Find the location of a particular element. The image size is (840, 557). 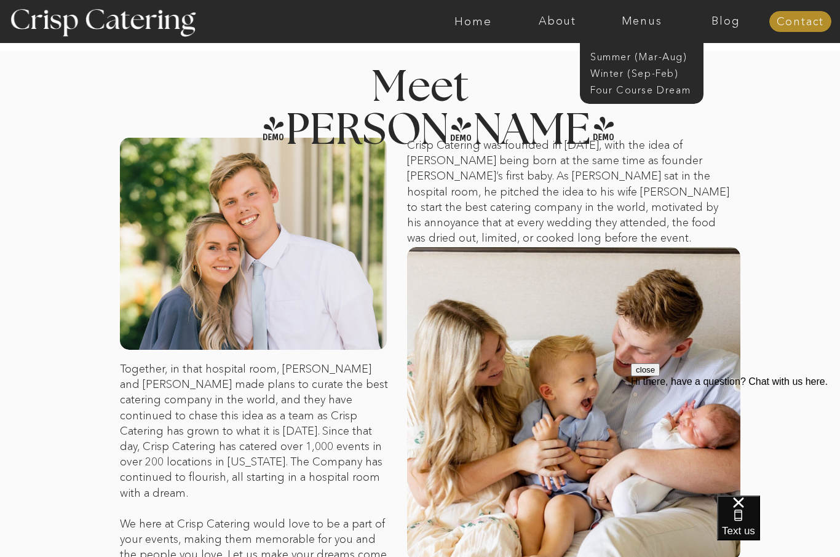

a: Four Course Dream is located at coordinates (645, 89).